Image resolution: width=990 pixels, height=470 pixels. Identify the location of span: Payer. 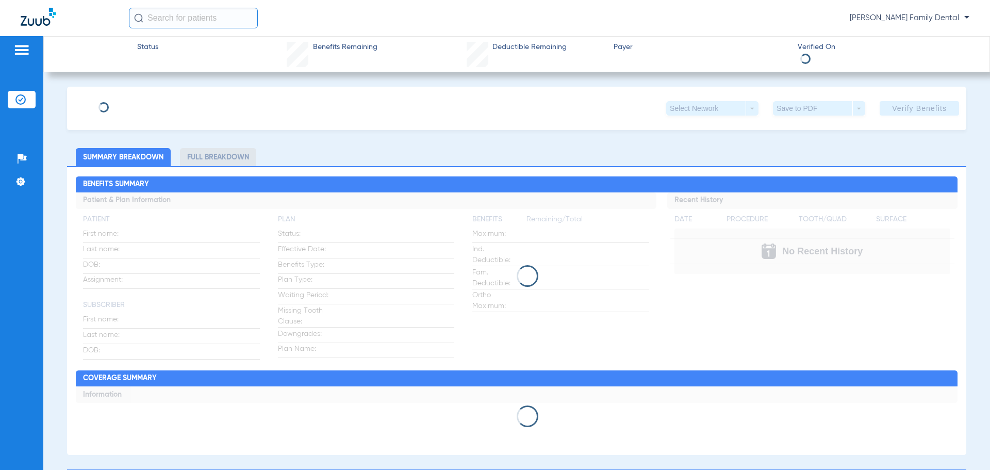
(701, 47).